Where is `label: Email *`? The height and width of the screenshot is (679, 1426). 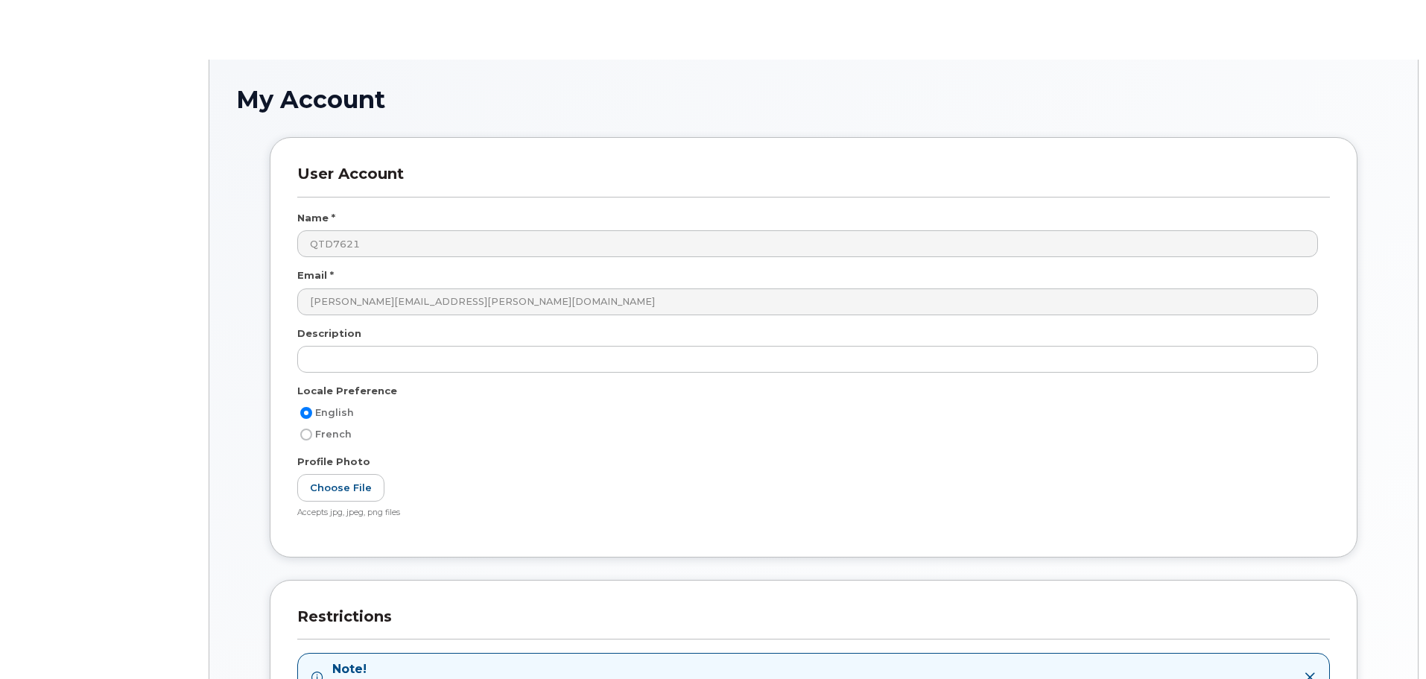
label: Email * is located at coordinates (315, 275).